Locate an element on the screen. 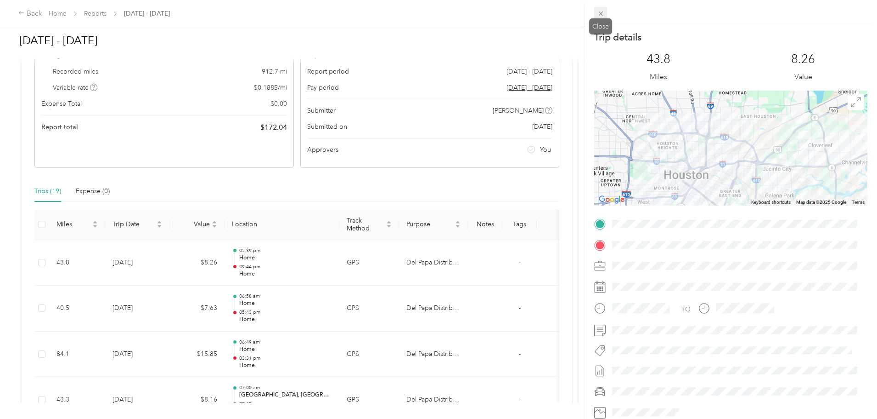 The image size is (877, 419). p: 43.8 is located at coordinates (659, 59).